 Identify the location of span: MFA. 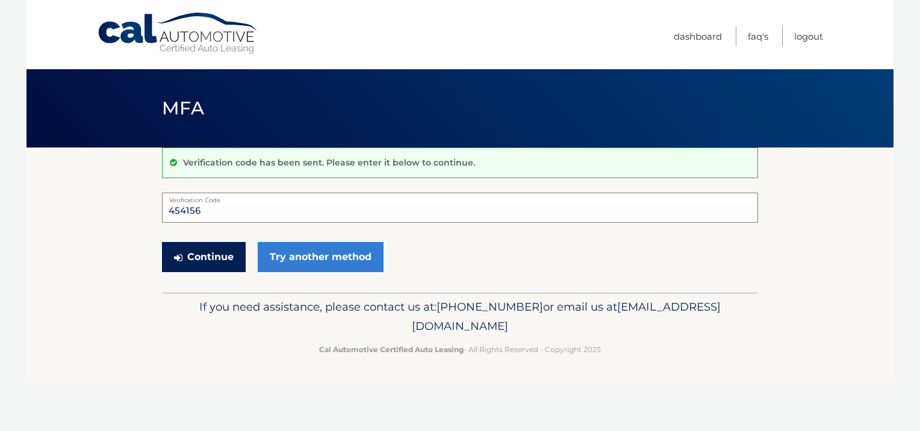
(183, 108).